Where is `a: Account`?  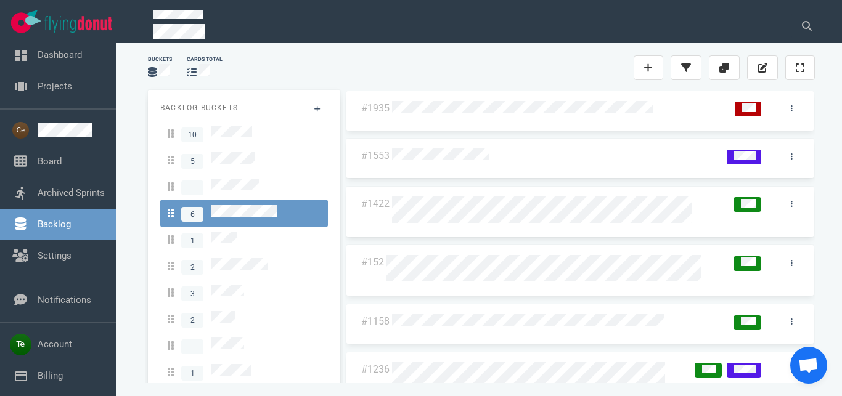
a: Account is located at coordinates (55, 344).